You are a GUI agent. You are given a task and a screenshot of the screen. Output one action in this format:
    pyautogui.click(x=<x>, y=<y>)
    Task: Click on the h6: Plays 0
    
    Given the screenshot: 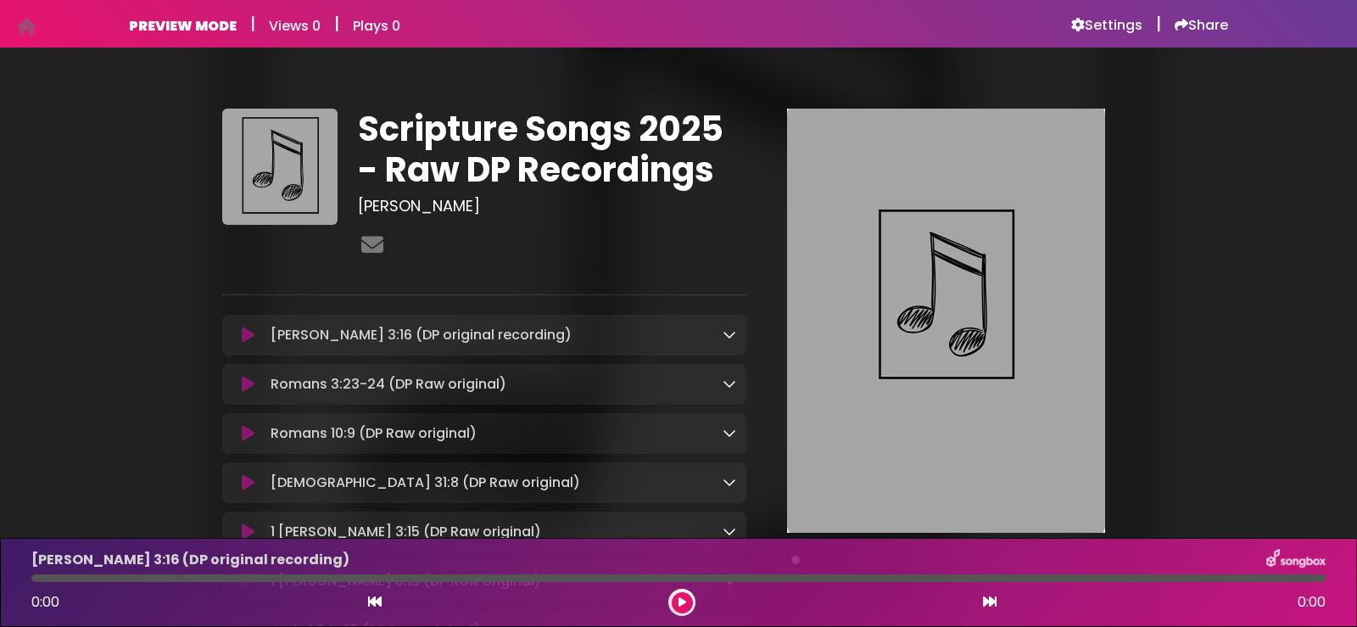 What is the action you would take?
    pyautogui.click(x=377, y=25)
    